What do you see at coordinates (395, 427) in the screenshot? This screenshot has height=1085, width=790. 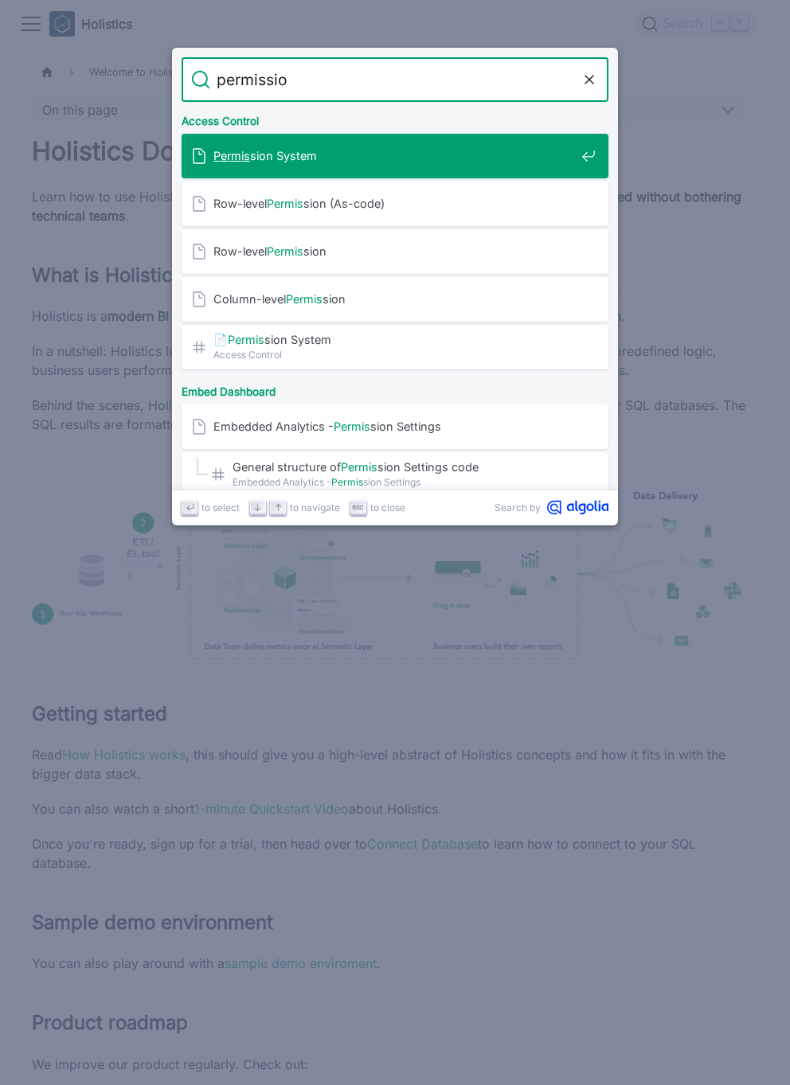 I see `a: Embedded Analytics -Permission Settings` at bounding box center [395, 427].